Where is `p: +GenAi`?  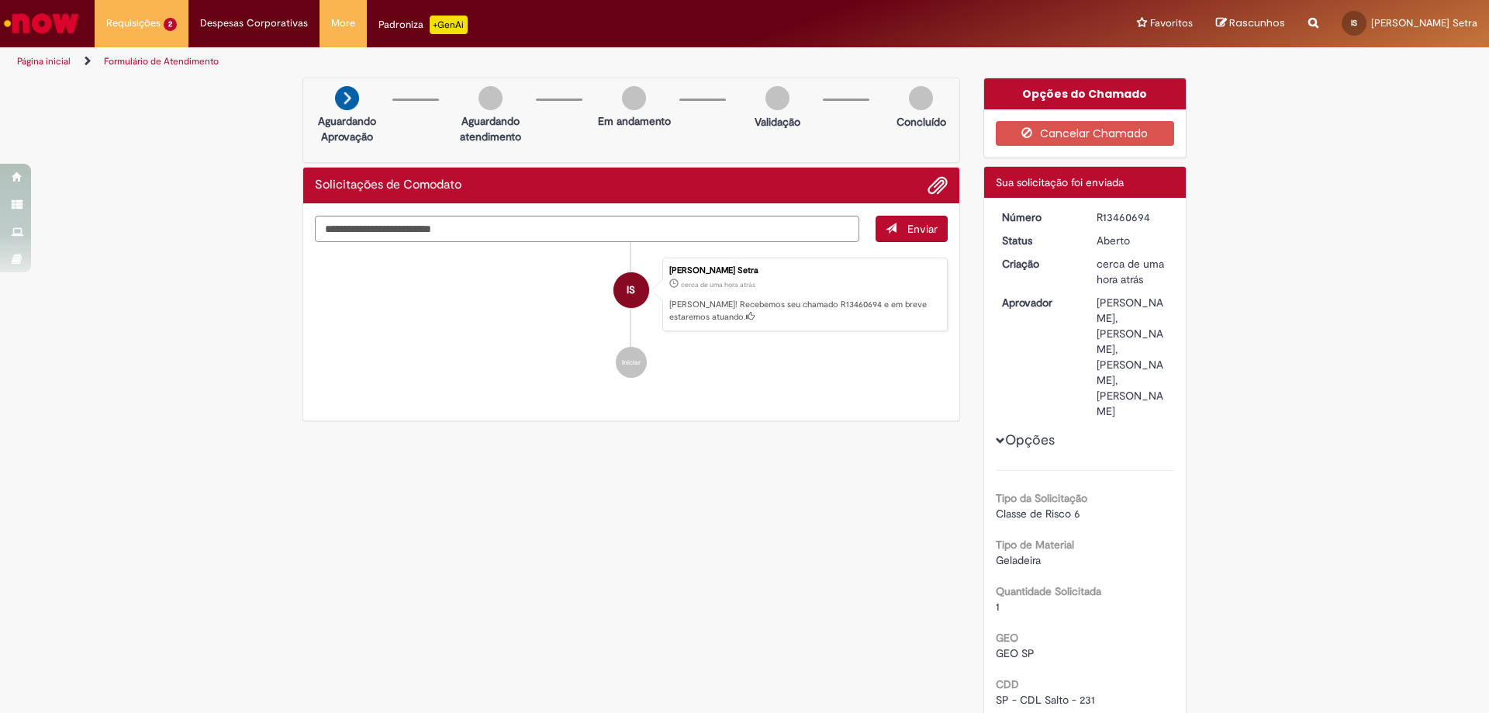 p: +GenAi is located at coordinates (448, 25).